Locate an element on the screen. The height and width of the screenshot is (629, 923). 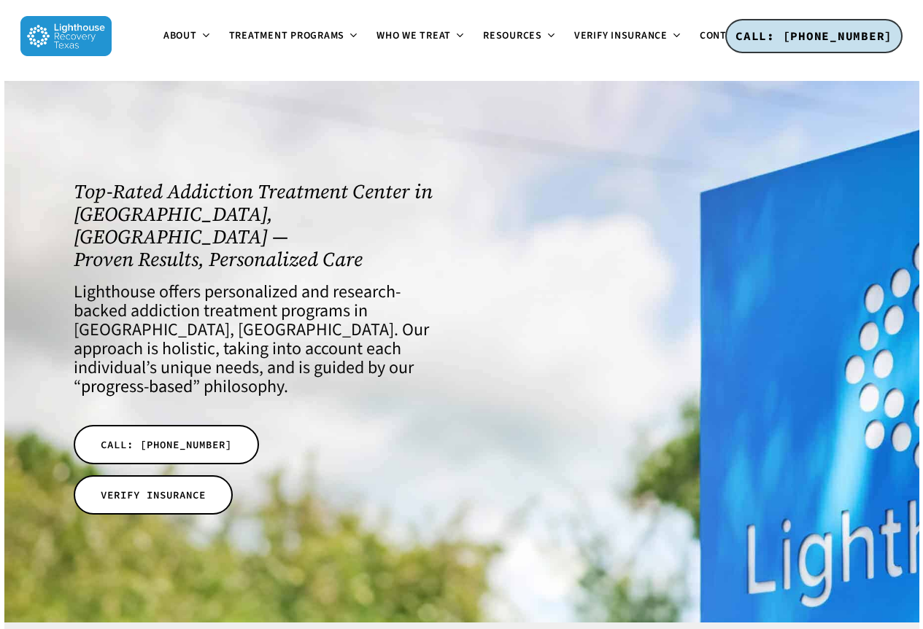
span: Contact is located at coordinates (722, 36).